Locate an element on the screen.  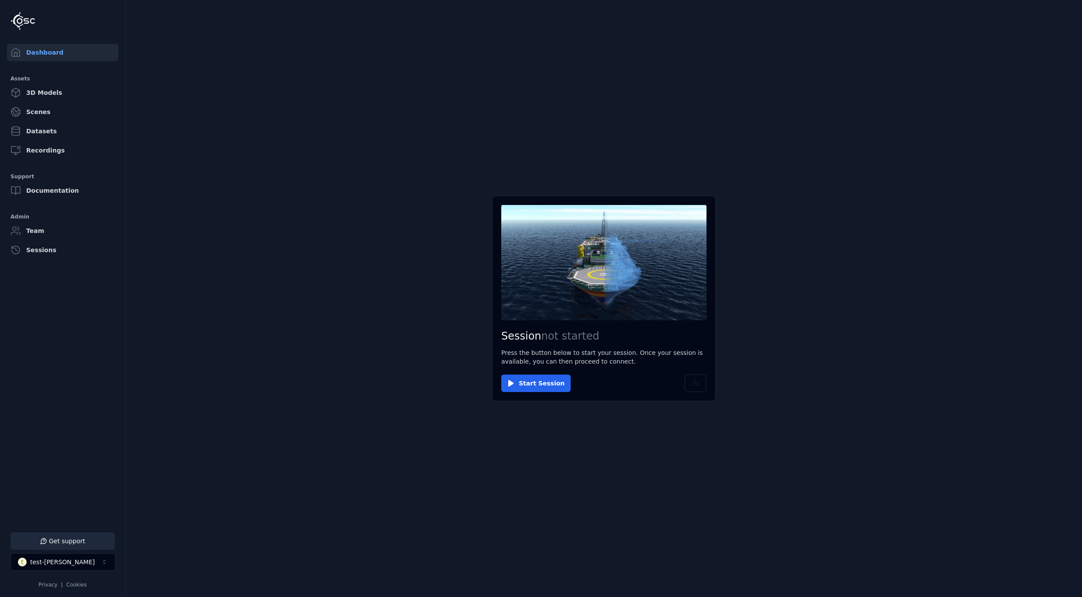
button: Select a workspace is located at coordinates (63, 562).